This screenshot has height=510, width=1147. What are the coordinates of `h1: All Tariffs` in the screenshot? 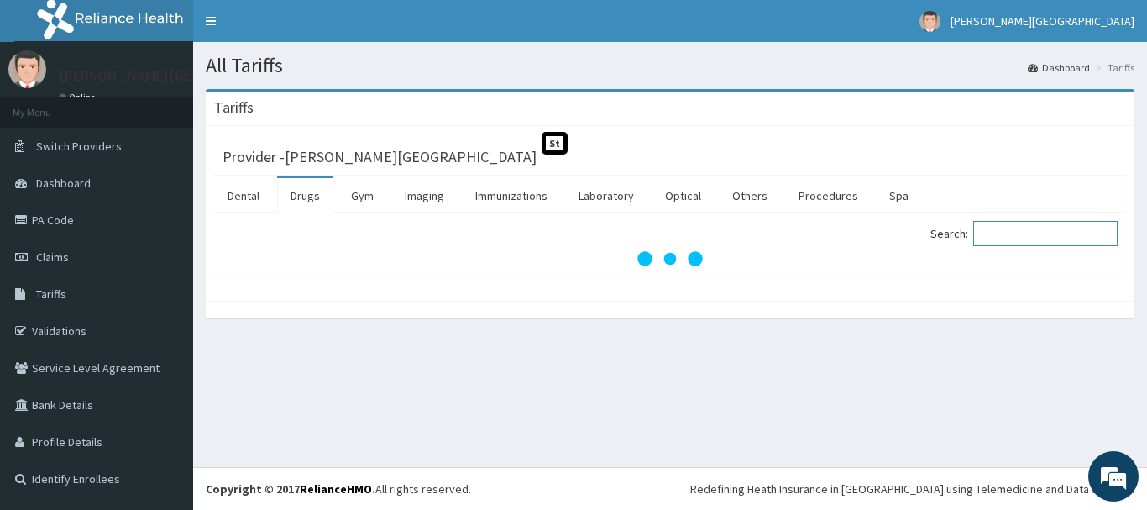 It's located at (670, 66).